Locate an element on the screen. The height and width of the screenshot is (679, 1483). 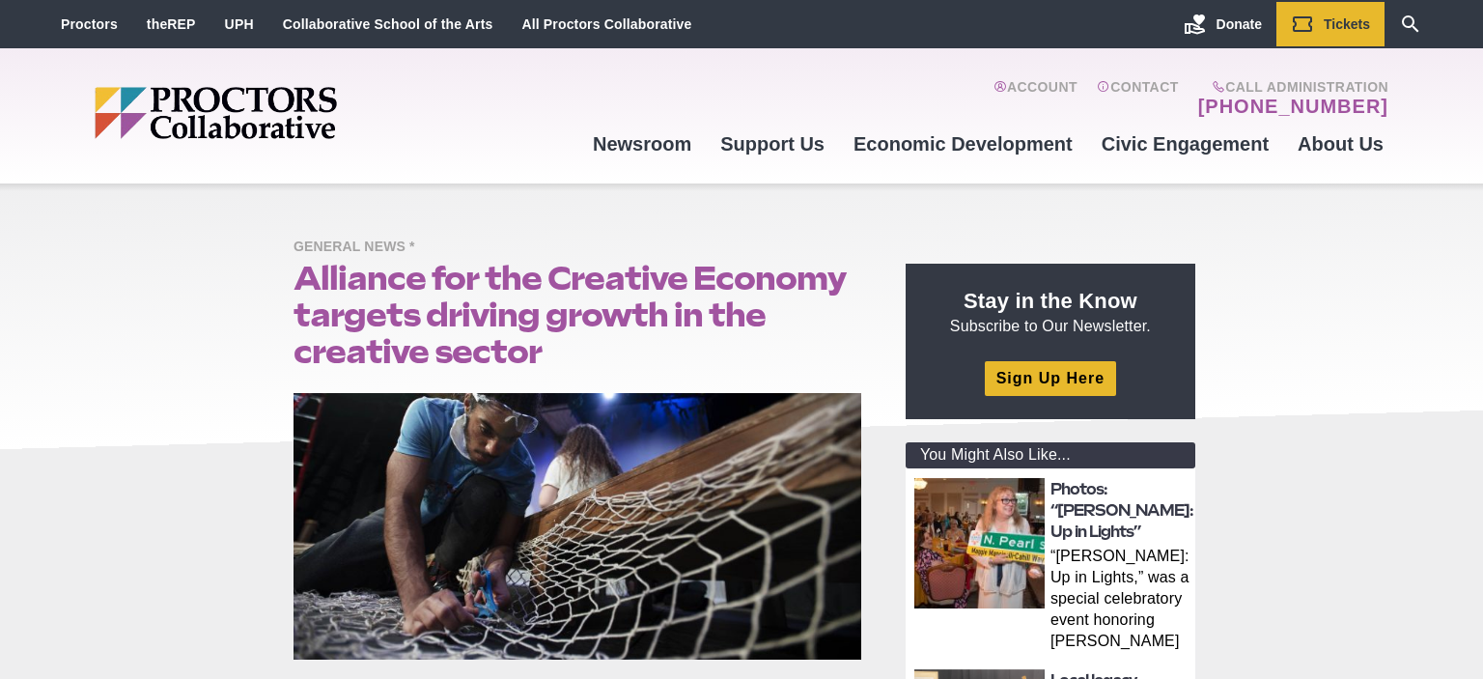
a: About Us is located at coordinates (1340, 144).